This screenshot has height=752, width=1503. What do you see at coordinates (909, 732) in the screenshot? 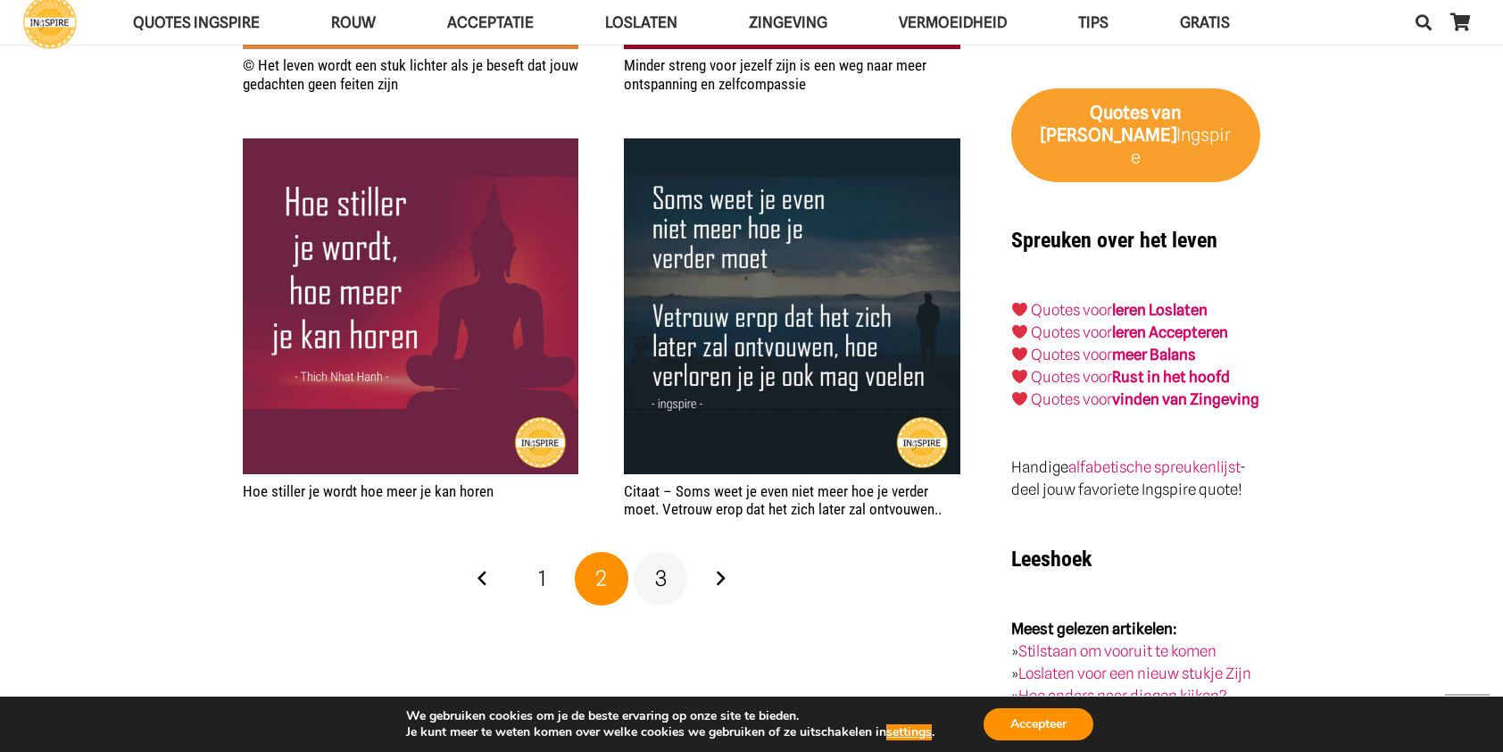
I see `button: settings` at bounding box center [909, 732].